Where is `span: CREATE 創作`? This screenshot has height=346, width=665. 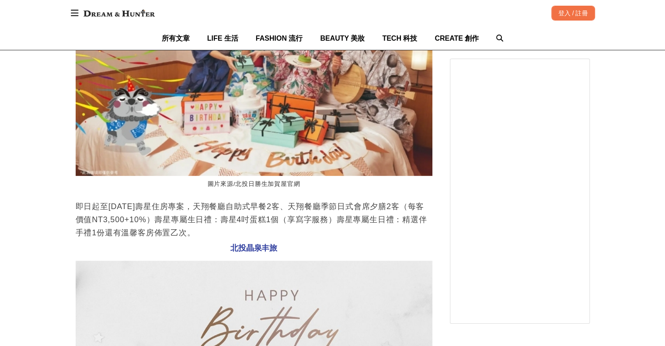
span: CREATE 創作 is located at coordinates (457, 38).